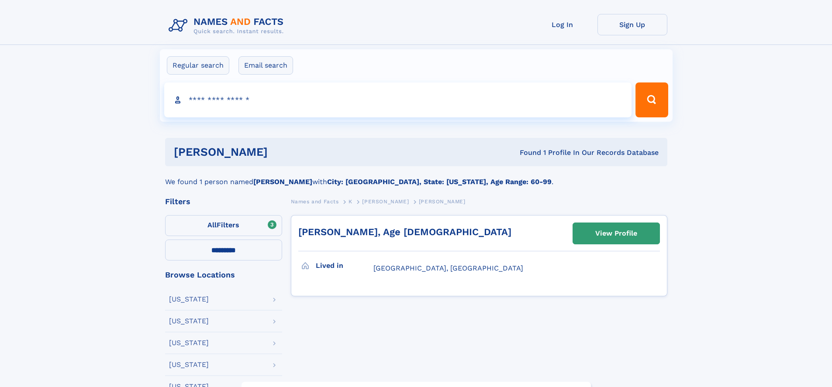 This screenshot has height=387, width=832. Describe the element at coordinates (228, 26) in the screenshot. I see `img: Logo Names and Facts` at that location.